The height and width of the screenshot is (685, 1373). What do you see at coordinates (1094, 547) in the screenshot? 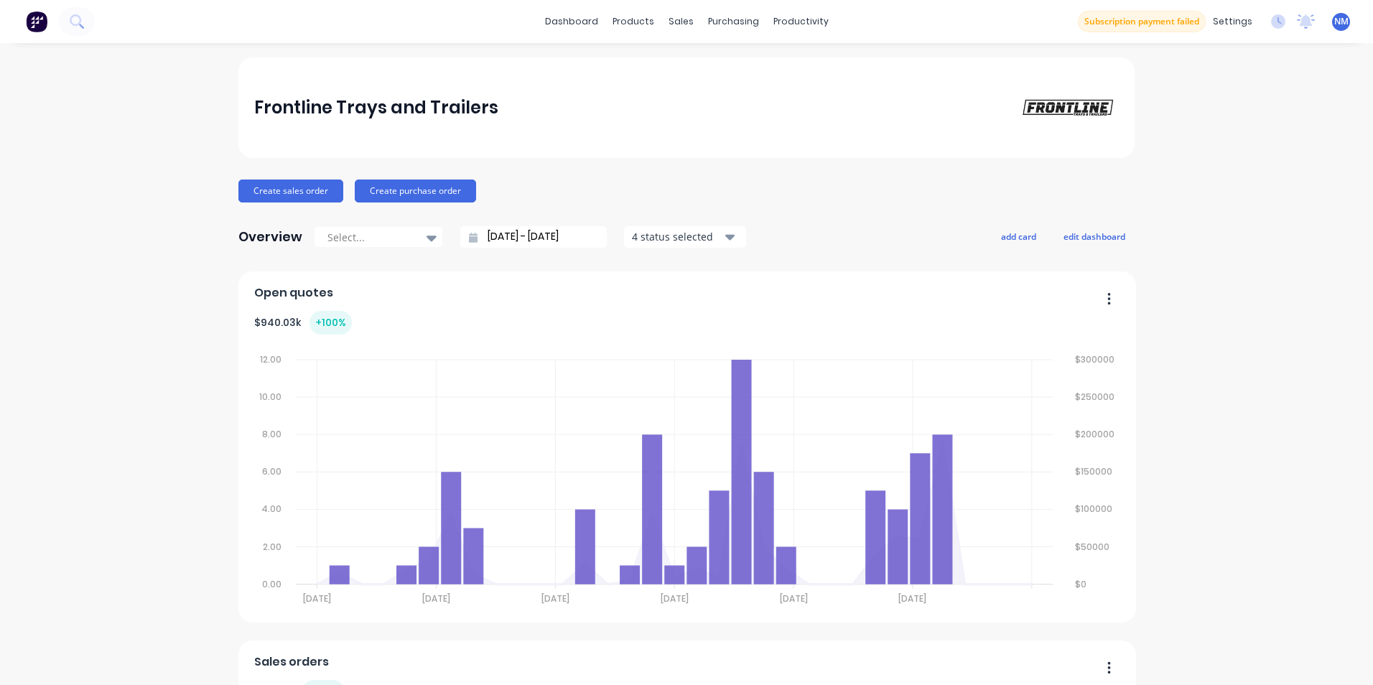
I see `tspan: $50000` at bounding box center [1094, 547].